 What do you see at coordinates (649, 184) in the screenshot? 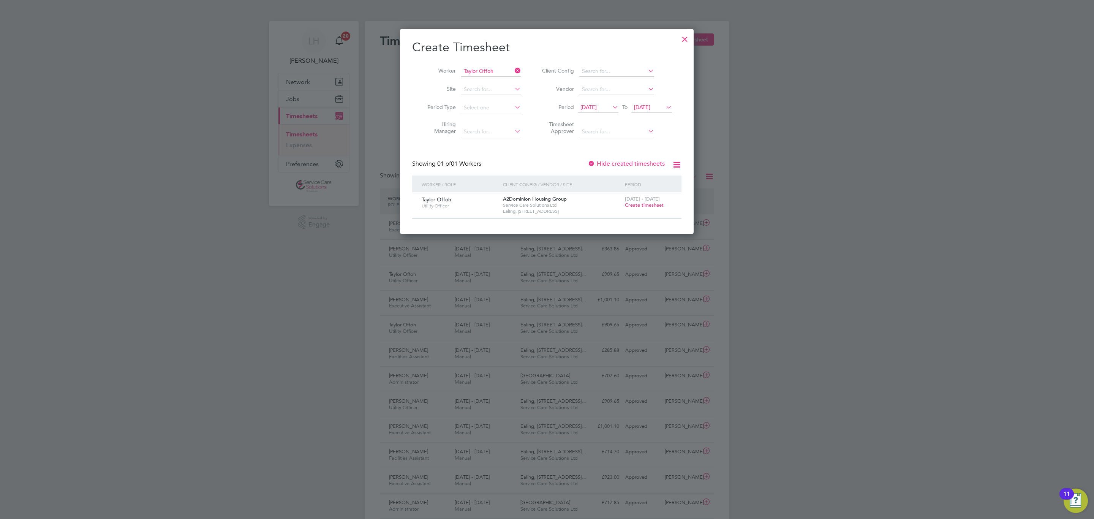
I see `div: Period` at bounding box center [649, 184].